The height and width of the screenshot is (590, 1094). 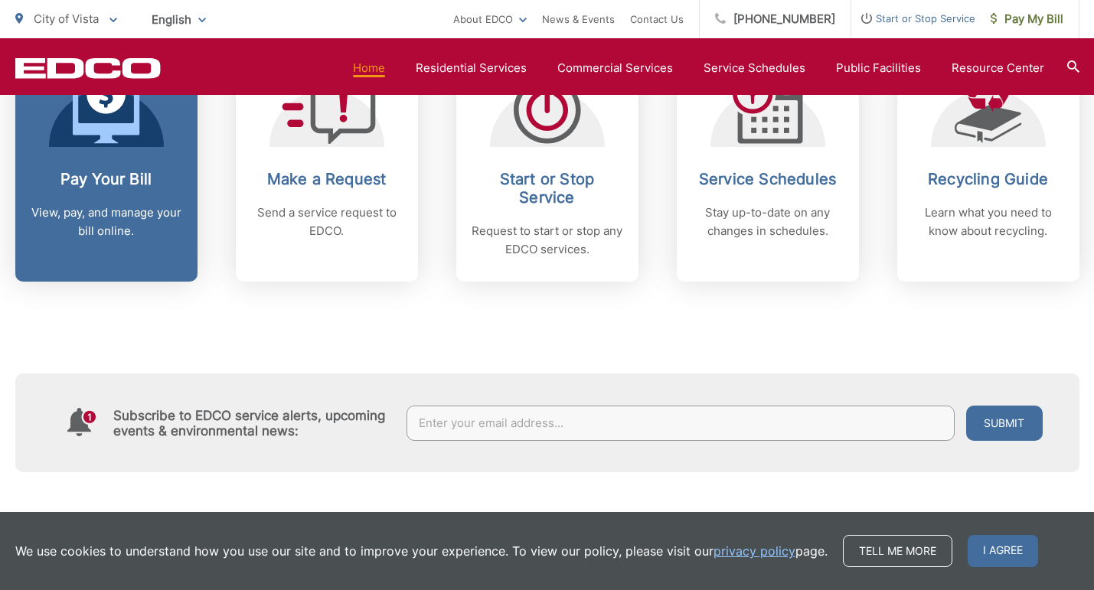 What do you see at coordinates (754, 551) in the screenshot?
I see `a: privacy policy` at bounding box center [754, 551].